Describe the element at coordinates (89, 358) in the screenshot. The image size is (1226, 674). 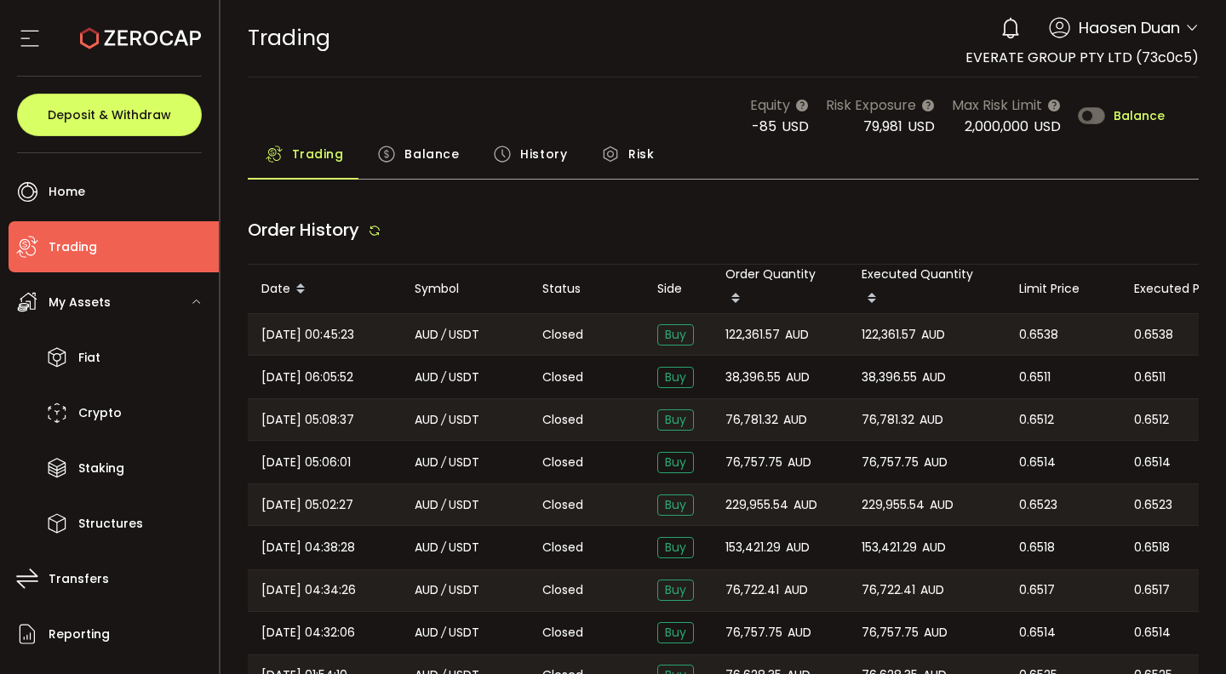
I see `span: Fiat` at that location.